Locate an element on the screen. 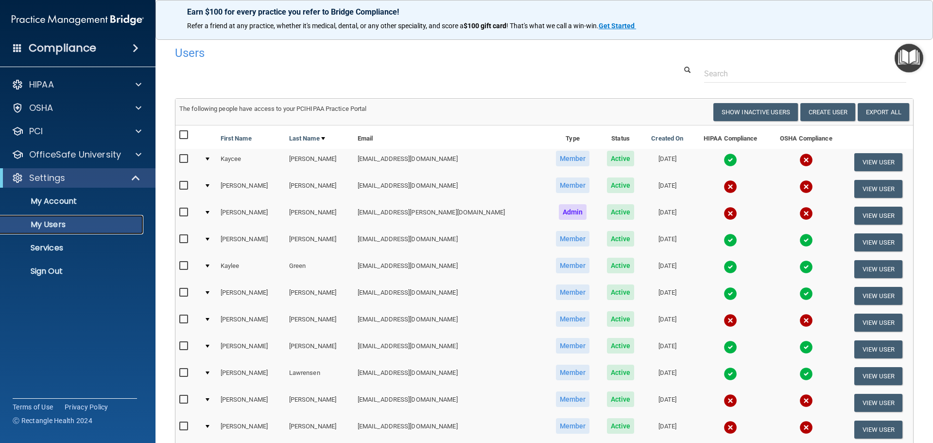 This screenshot has height=443, width=933. input: Search is located at coordinates (805, 73).